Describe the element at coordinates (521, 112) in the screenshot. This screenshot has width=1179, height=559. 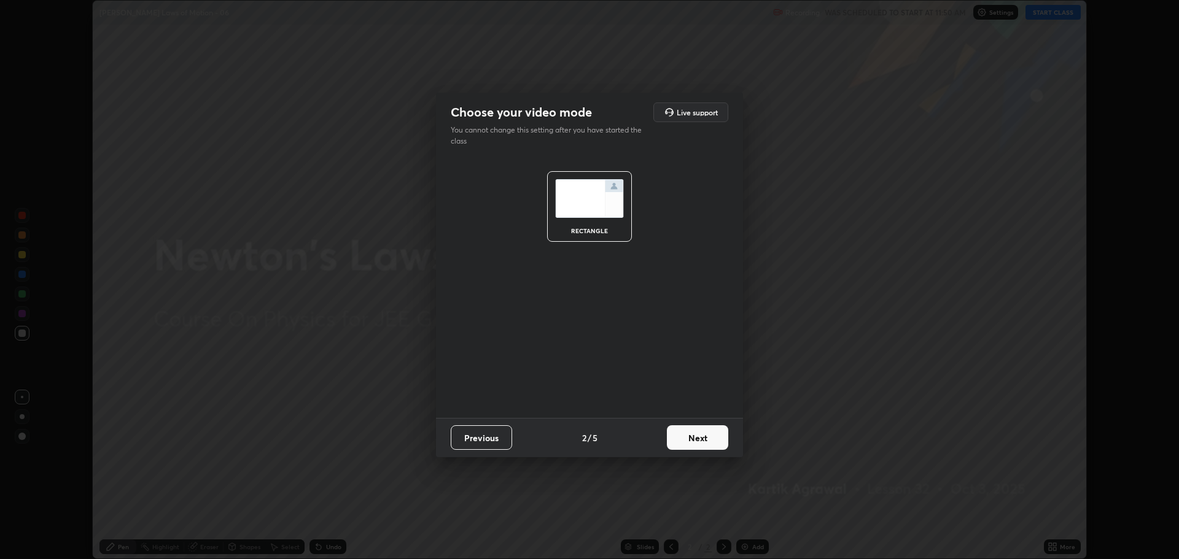
I see `h2: Choose your video mode` at that location.